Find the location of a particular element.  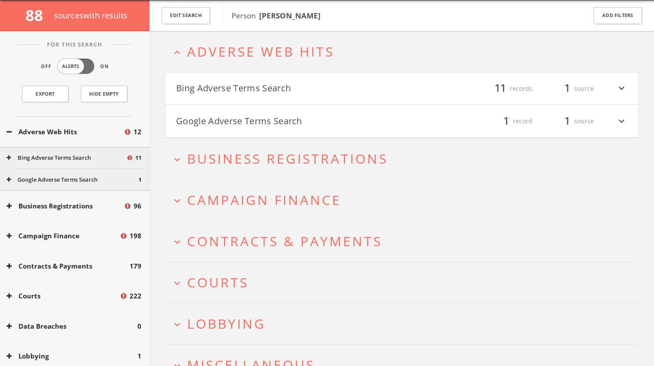

button: Hide Empty is located at coordinates (104, 94).